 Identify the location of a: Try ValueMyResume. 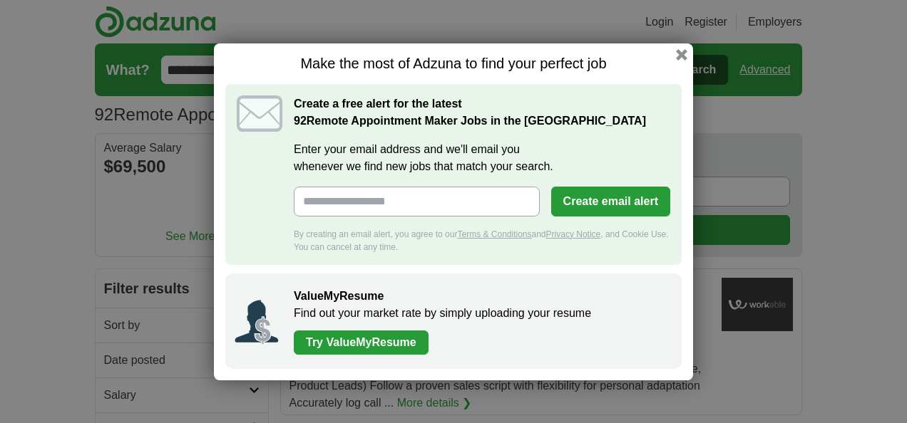
(361, 343).